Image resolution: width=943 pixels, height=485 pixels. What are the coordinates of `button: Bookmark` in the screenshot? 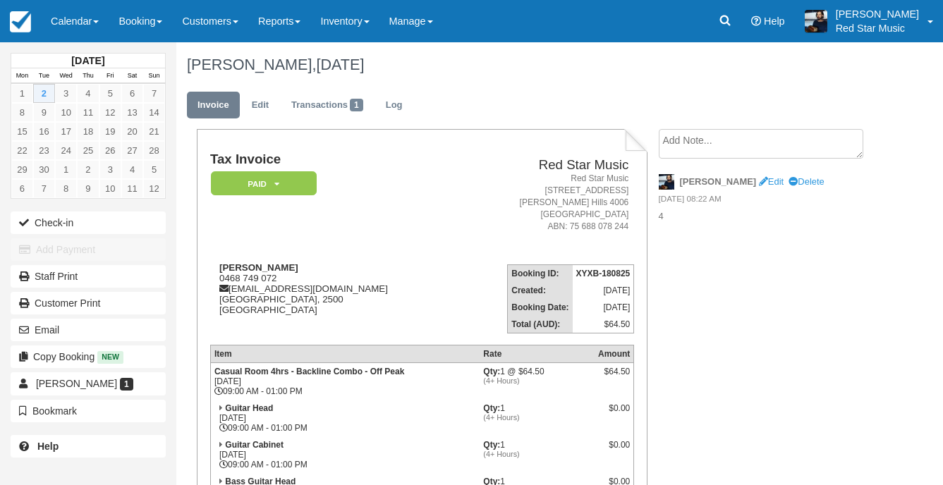 It's located at (88, 411).